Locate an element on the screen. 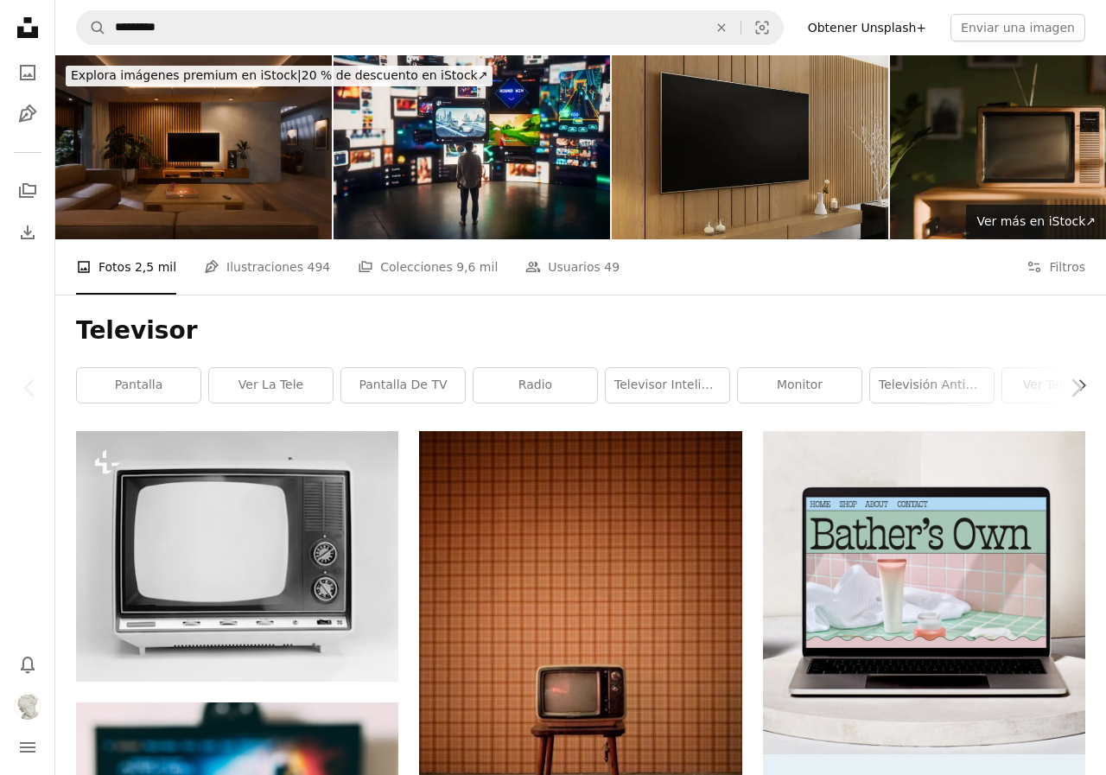  button: Filtros is located at coordinates (1056, 267).